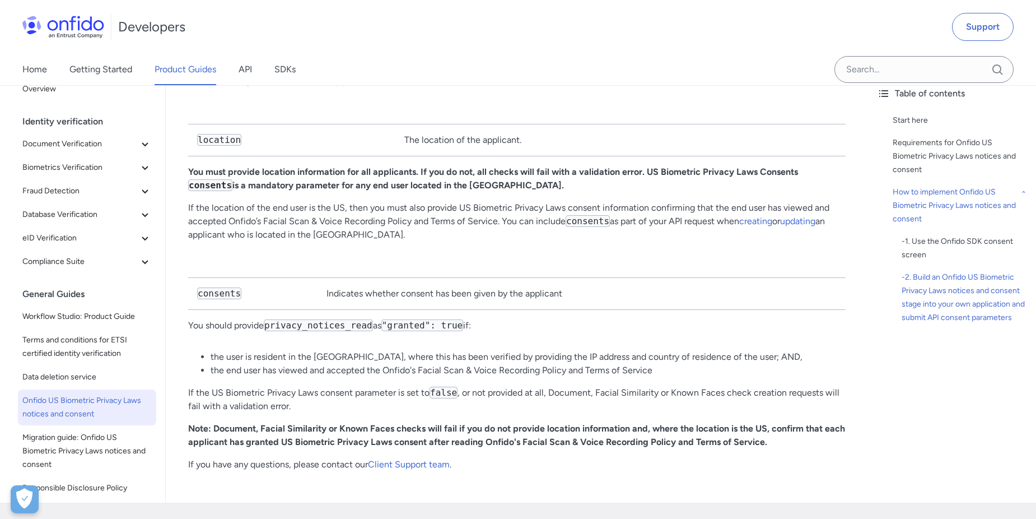  Describe the element at coordinates (87, 488) in the screenshot. I see `span: Responsible Disclosure Policy` at that location.